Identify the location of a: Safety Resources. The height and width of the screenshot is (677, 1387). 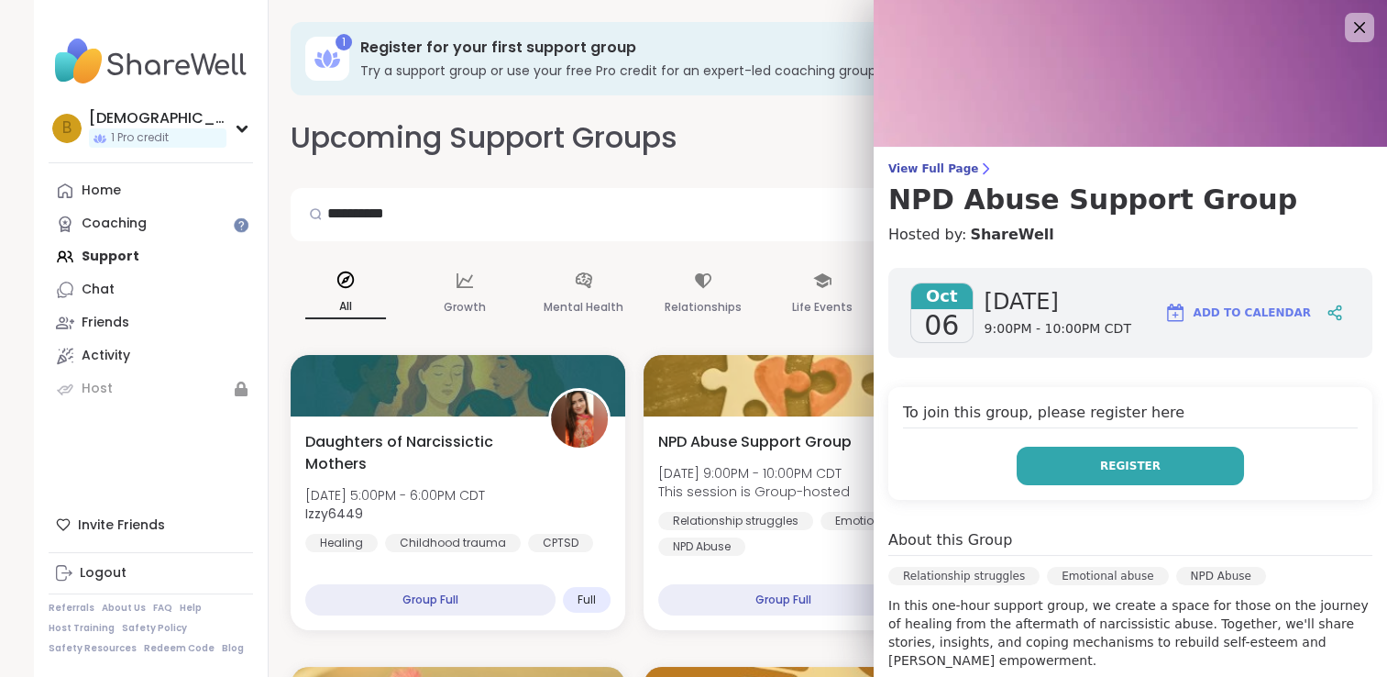
(93, 648).